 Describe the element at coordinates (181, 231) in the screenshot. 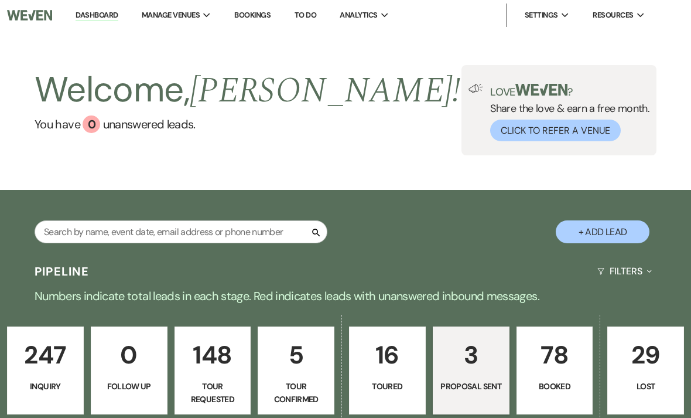

I see `input: Search by name, event date, email address or phone number` at that location.